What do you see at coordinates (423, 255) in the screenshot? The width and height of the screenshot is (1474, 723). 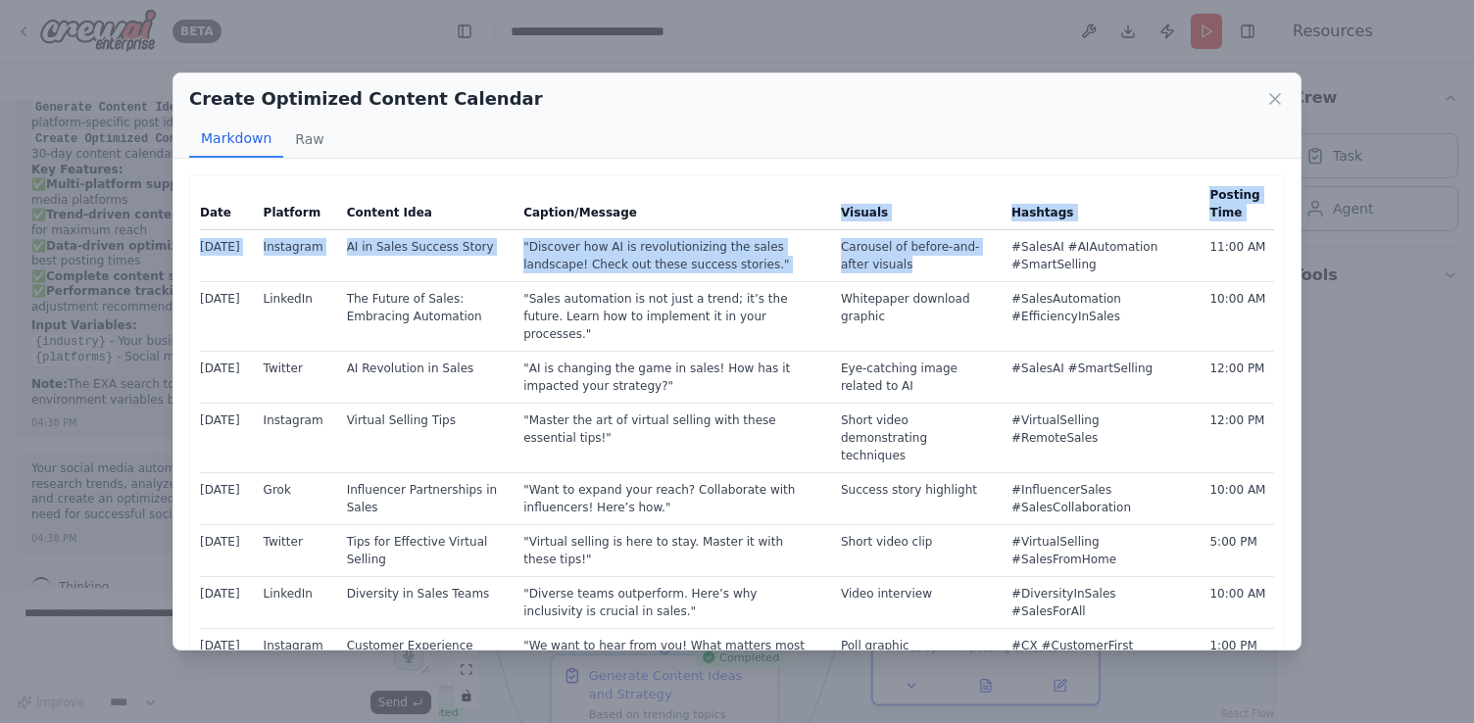 I see `td: AI in Sales Success Story` at bounding box center [423, 255].